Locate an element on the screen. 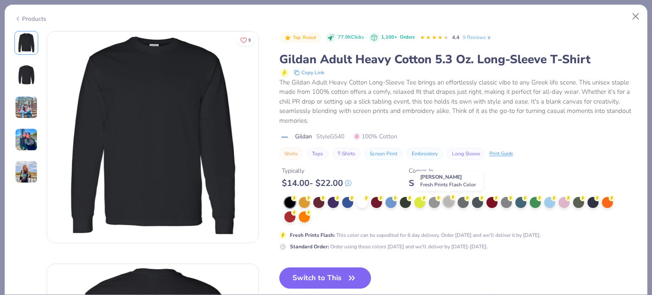 This screenshot has height=295, width=652. div: S - 3XL is located at coordinates (423, 183).